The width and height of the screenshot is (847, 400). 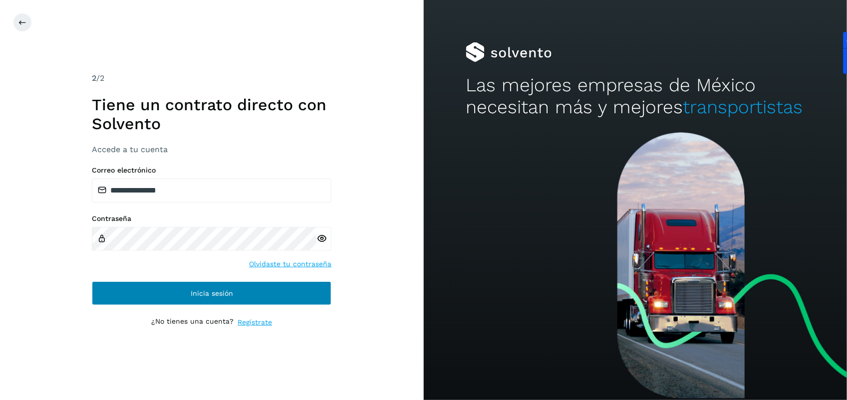 What do you see at coordinates (635, 96) in the screenshot?
I see `h2: Las mejores empresas de México necesitan más y mejores` at bounding box center [635, 96].